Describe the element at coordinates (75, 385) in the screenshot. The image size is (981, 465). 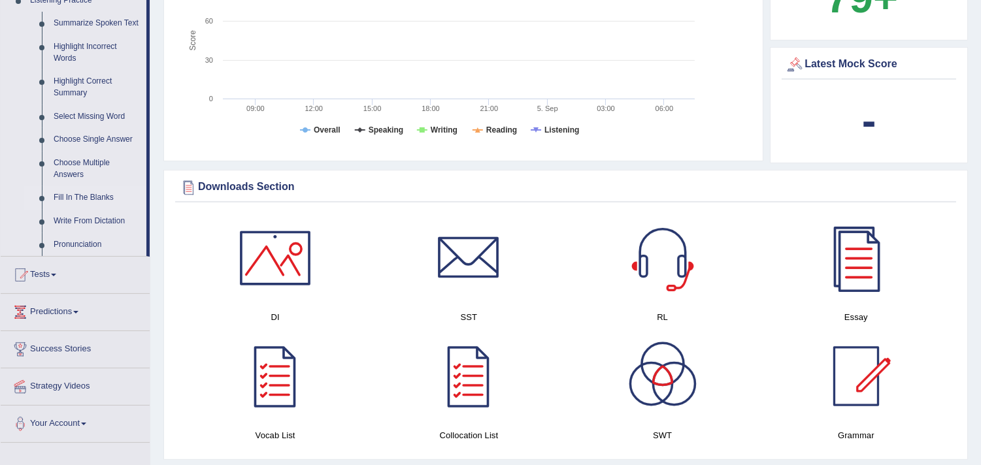
I see `a: Strategy Videos` at that location.